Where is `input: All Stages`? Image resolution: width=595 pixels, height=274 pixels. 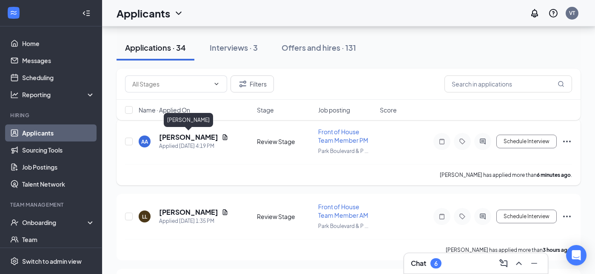
input: All Stages is located at coordinates (171, 84).